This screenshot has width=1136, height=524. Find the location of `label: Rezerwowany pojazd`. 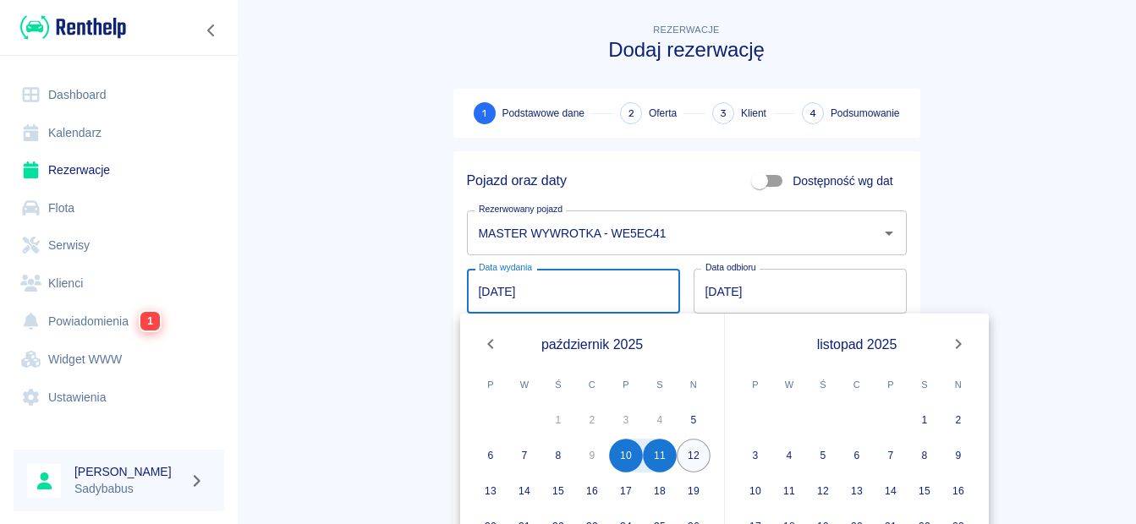

label: Rezerwowany pojazd is located at coordinates (520, 209).